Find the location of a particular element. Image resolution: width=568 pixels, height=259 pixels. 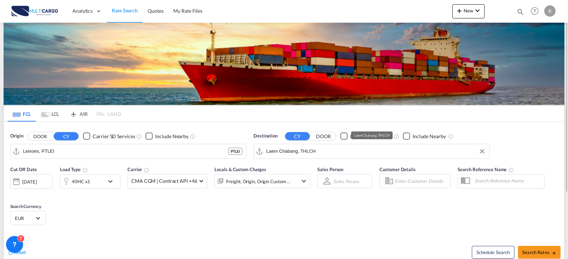

md-icon: icon-refresh is located at coordinates (11, 253).